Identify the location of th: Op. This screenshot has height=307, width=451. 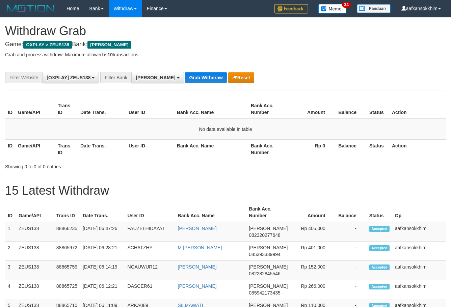
(419, 212).